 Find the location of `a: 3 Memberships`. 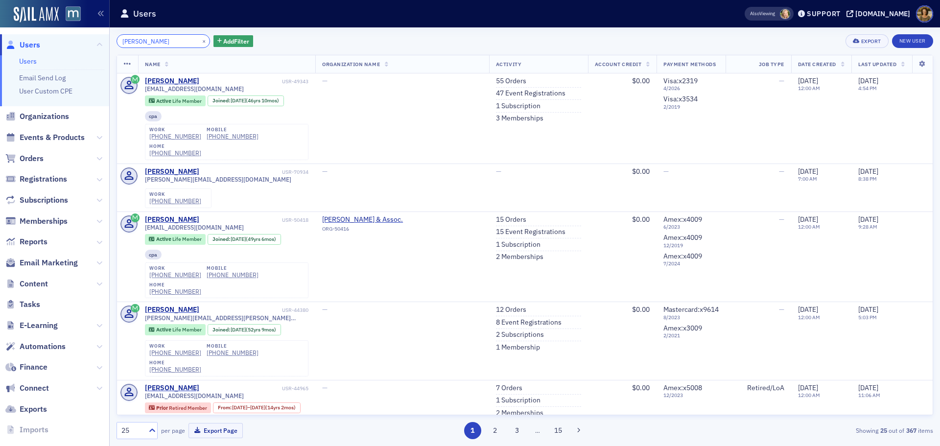

a: 3 Memberships is located at coordinates (519, 118).